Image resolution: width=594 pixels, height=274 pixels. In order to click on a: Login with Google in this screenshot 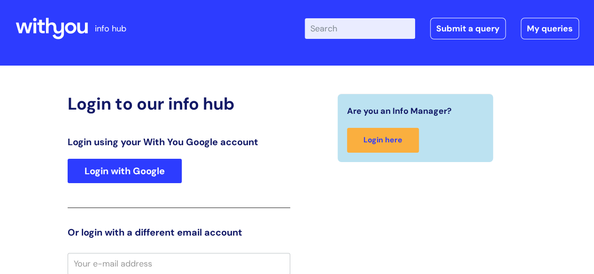, I will do `click(124, 171)`.